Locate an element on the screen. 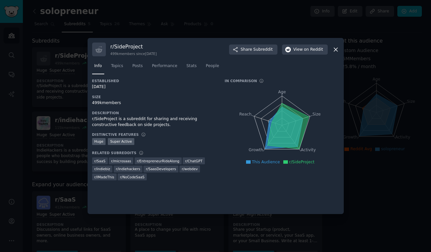 The height and width of the screenshot is (252, 431). button: ShareSubreddit is located at coordinates (253, 50).